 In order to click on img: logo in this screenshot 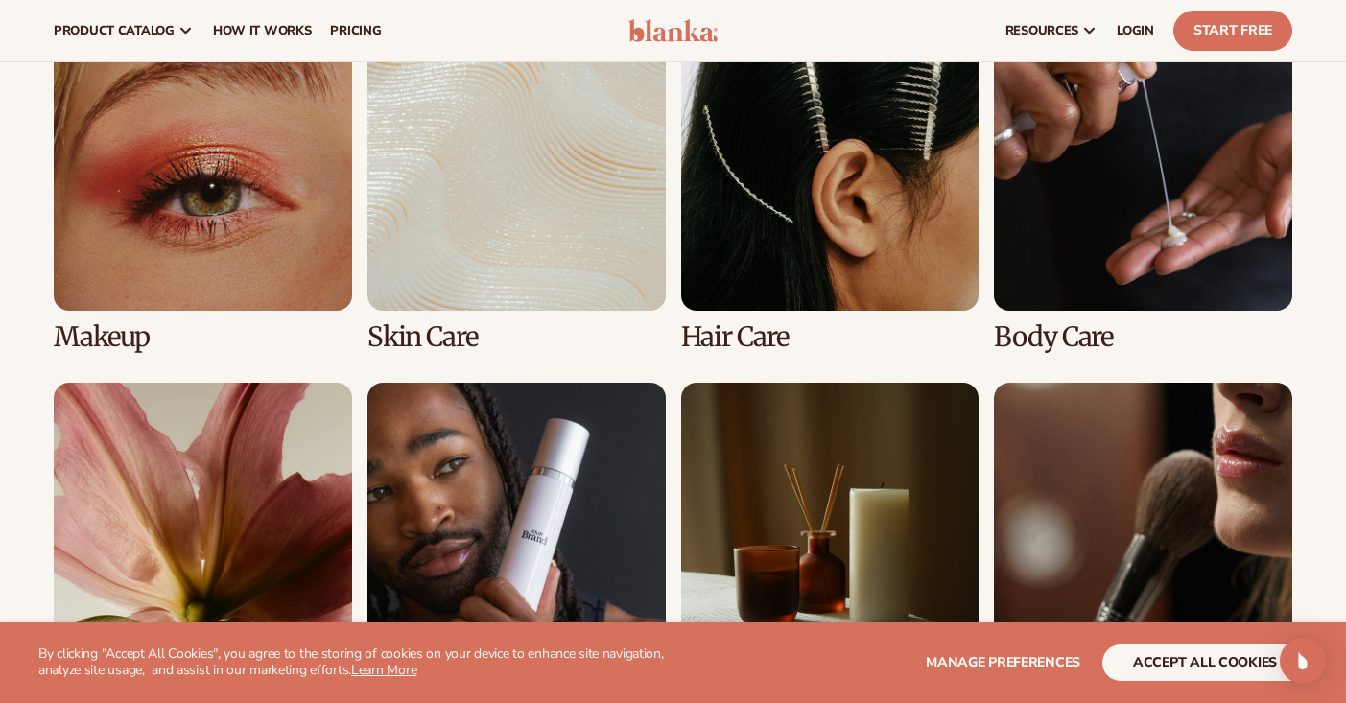, I will do `click(673, 31)`.